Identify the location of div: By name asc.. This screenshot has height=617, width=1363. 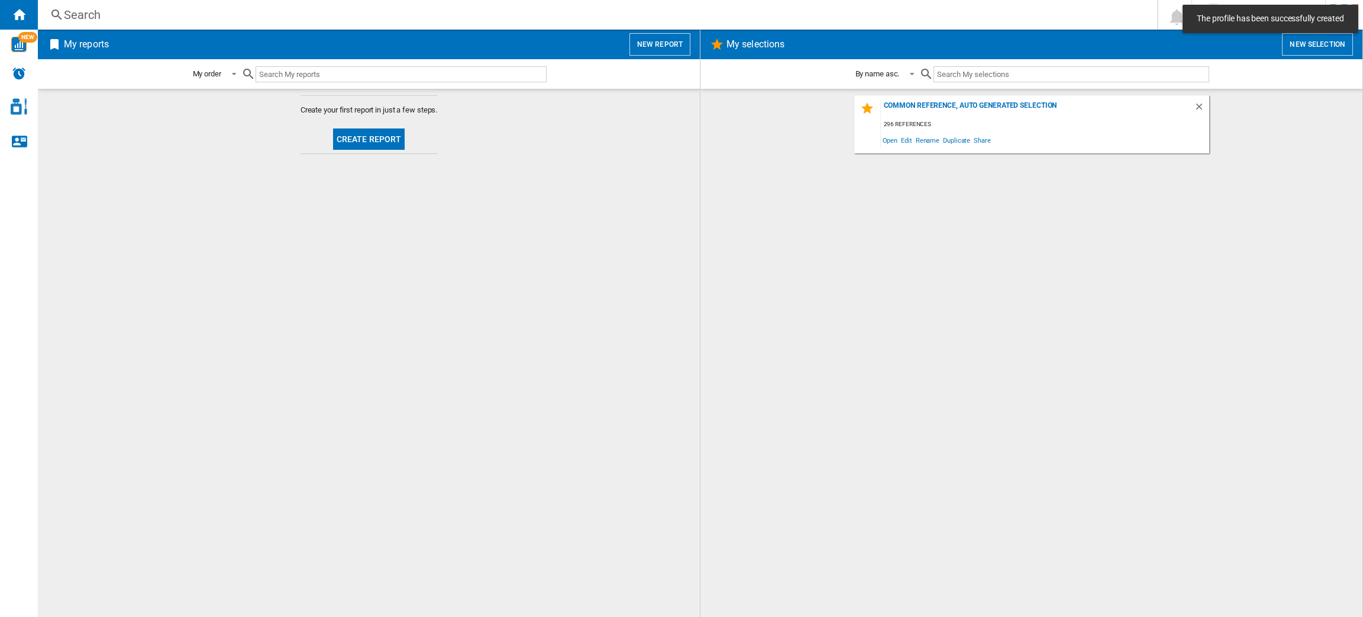
(877, 73).